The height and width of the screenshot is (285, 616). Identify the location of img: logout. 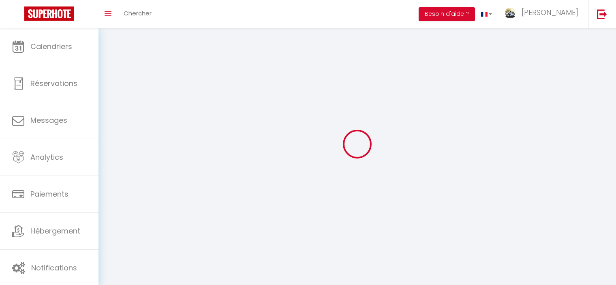
(602, 14).